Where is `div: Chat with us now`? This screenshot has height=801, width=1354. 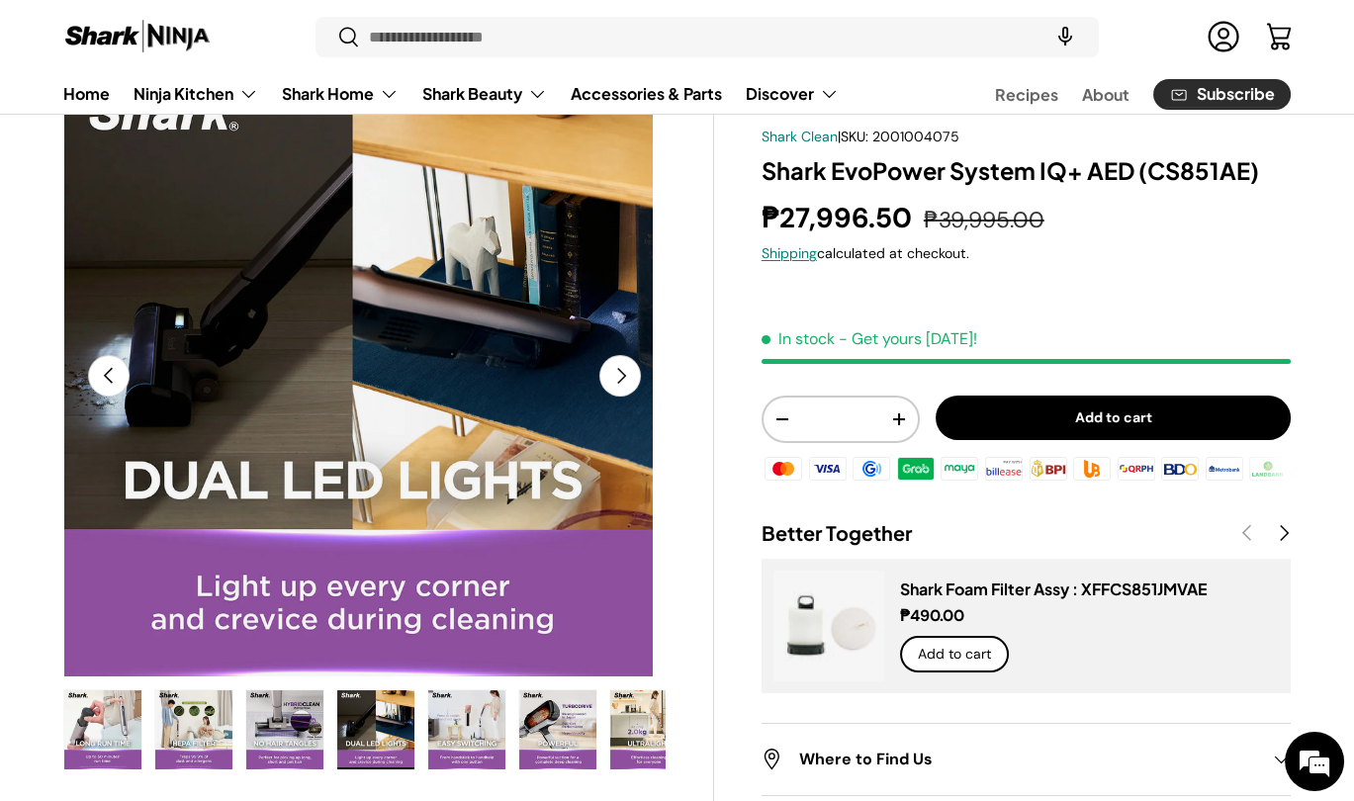
div: Chat with us now is located at coordinates (218, 124).